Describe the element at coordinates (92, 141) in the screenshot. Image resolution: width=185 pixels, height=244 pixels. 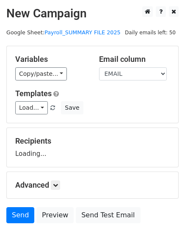
I see `h5: Recipients` at that location.